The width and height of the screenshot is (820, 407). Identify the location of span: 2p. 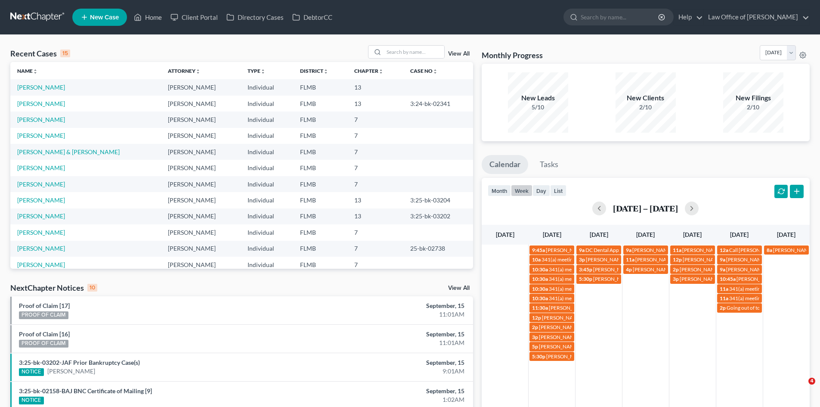
(676, 269).